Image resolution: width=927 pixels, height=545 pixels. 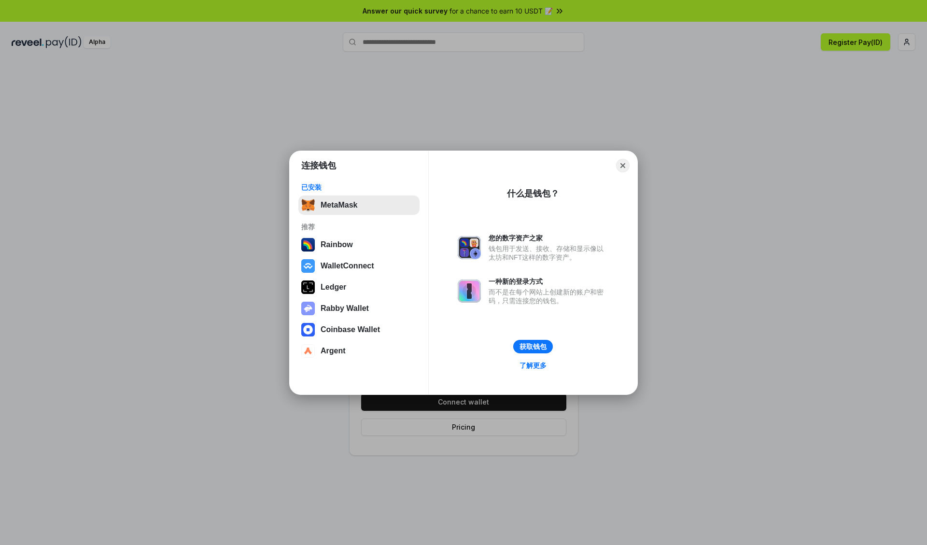 What do you see at coordinates (359, 245) in the screenshot?
I see `button: Rainbow` at bounding box center [359, 245].